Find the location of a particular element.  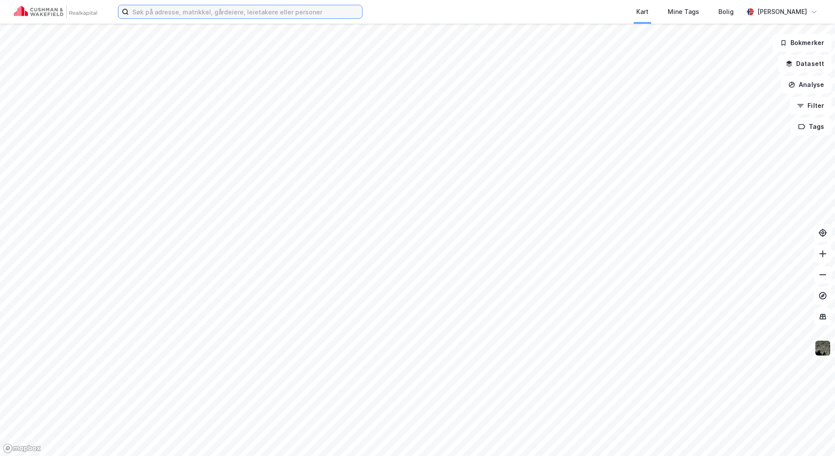

a: Mapbox homepage is located at coordinates (22, 448).